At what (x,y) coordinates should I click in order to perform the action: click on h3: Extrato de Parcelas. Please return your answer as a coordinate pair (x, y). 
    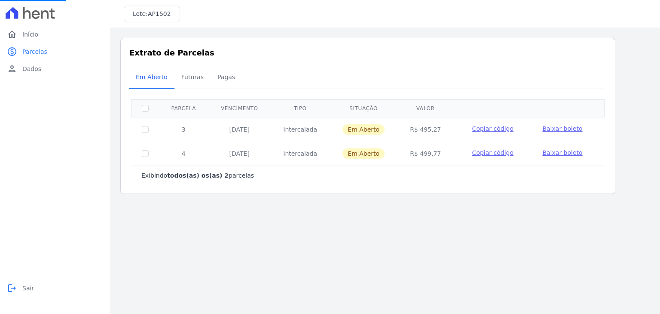
    Looking at the image, I should click on (368, 52).